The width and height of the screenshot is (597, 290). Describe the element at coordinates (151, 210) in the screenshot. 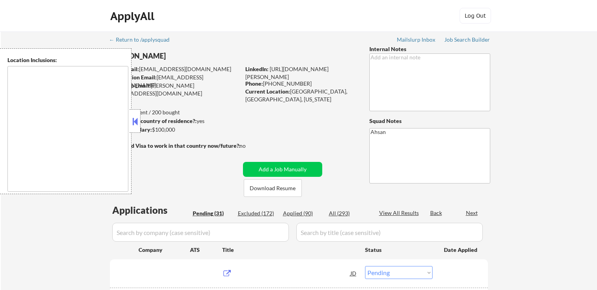

I see `div: Applications` at that location.